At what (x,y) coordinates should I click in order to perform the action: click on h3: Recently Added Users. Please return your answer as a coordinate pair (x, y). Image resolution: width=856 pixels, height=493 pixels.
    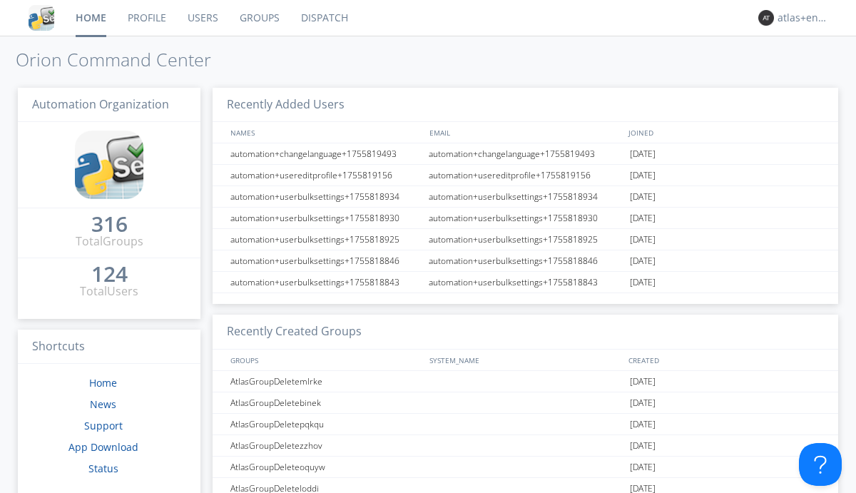
    Looking at the image, I should click on (525, 105).